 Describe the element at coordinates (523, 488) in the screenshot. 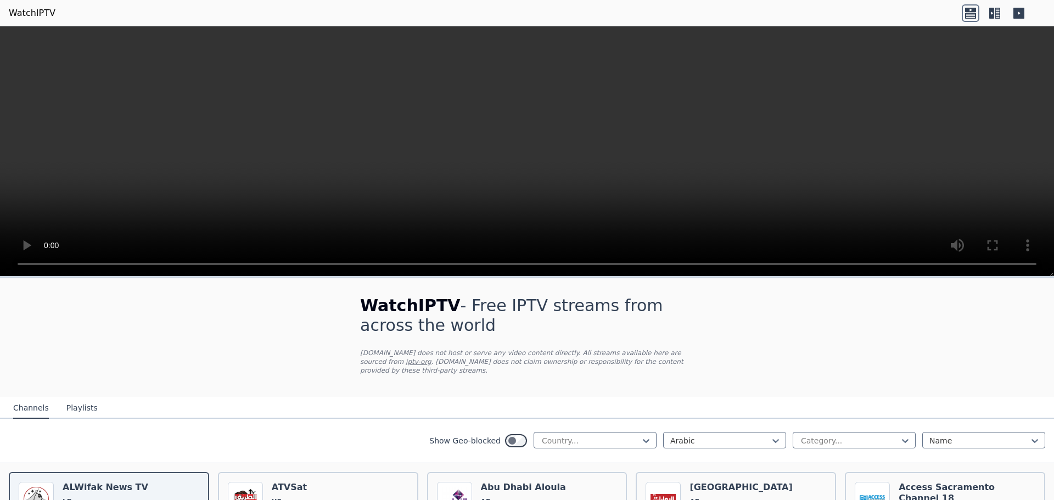

I see `h6: Abu Dhabi Aloula` at that location.